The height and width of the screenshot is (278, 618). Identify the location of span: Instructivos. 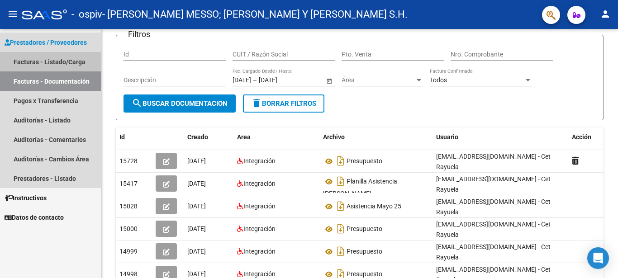
(25, 198).